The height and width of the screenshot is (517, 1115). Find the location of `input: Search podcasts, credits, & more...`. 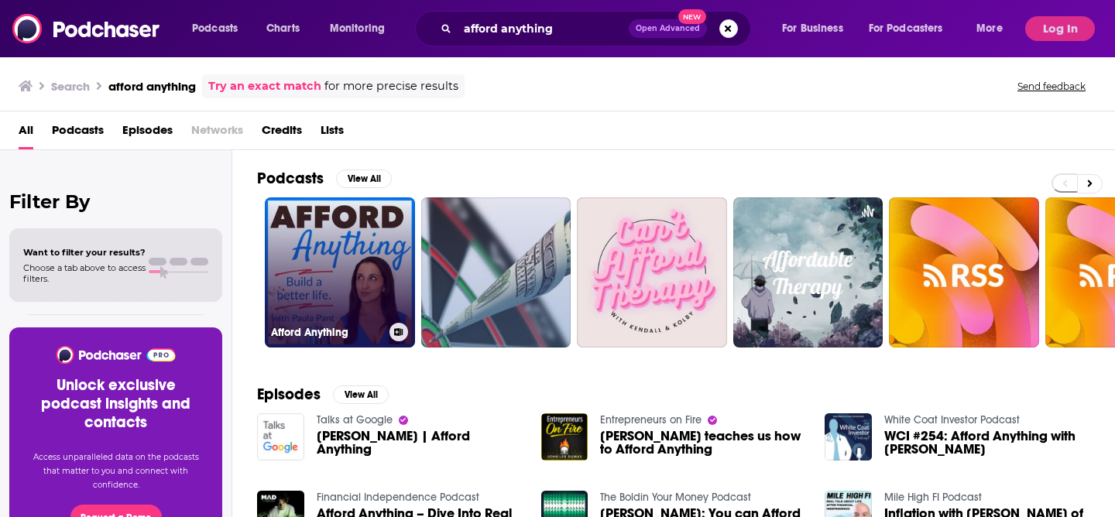

input: Search podcasts, credits, & more... is located at coordinates (543, 29).